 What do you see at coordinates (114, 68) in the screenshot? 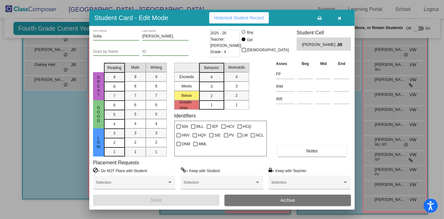
I see `span: Reading` at bounding box center [114, 68].